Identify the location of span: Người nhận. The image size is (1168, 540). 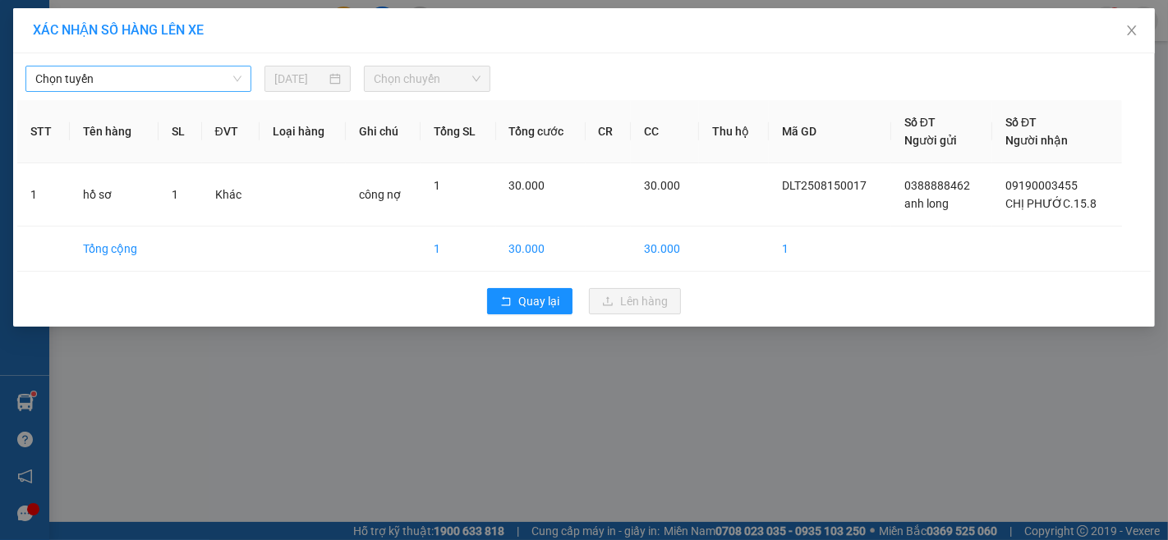
(1036, 140).